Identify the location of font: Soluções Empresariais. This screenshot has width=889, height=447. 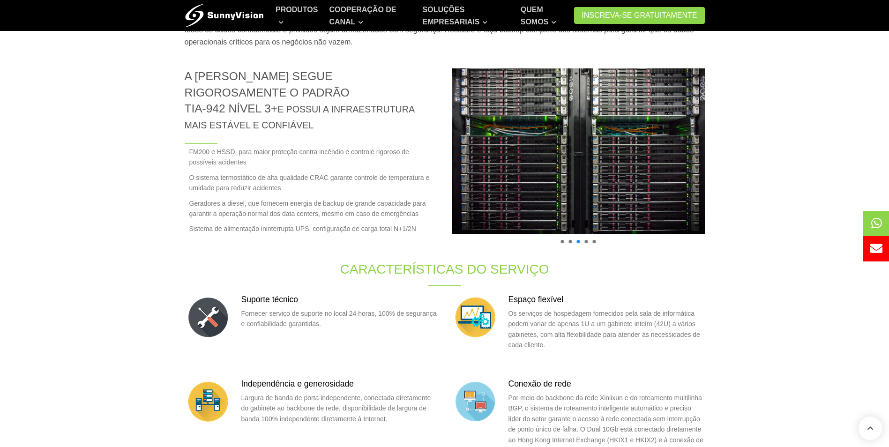
(451, 15).